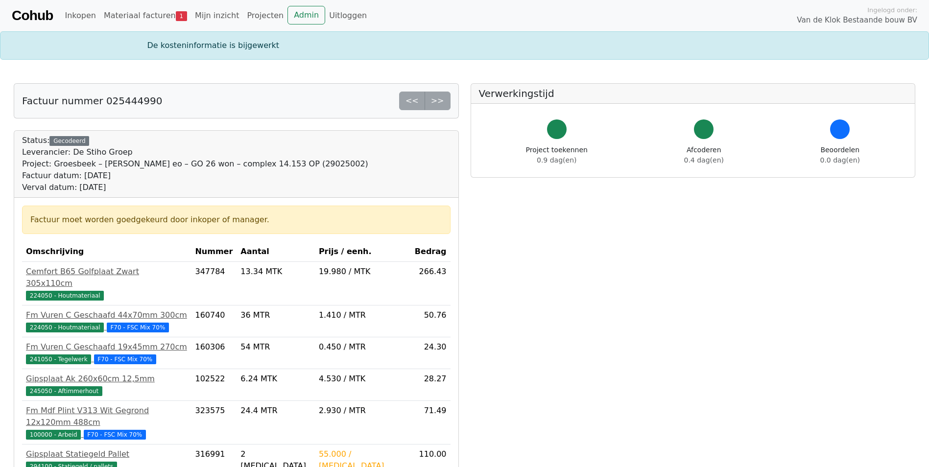 Image resolution: width=929 pixels, height=467 pixels. I want to click on td: 28.27, so click(430, 385).